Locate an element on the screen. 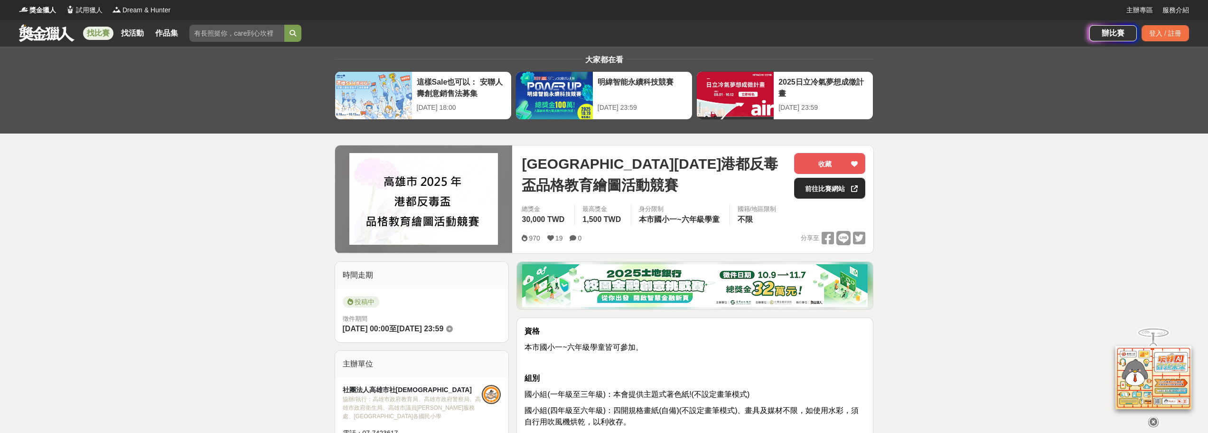  span: 30,000 TWD is located at coordinates (543, 219).